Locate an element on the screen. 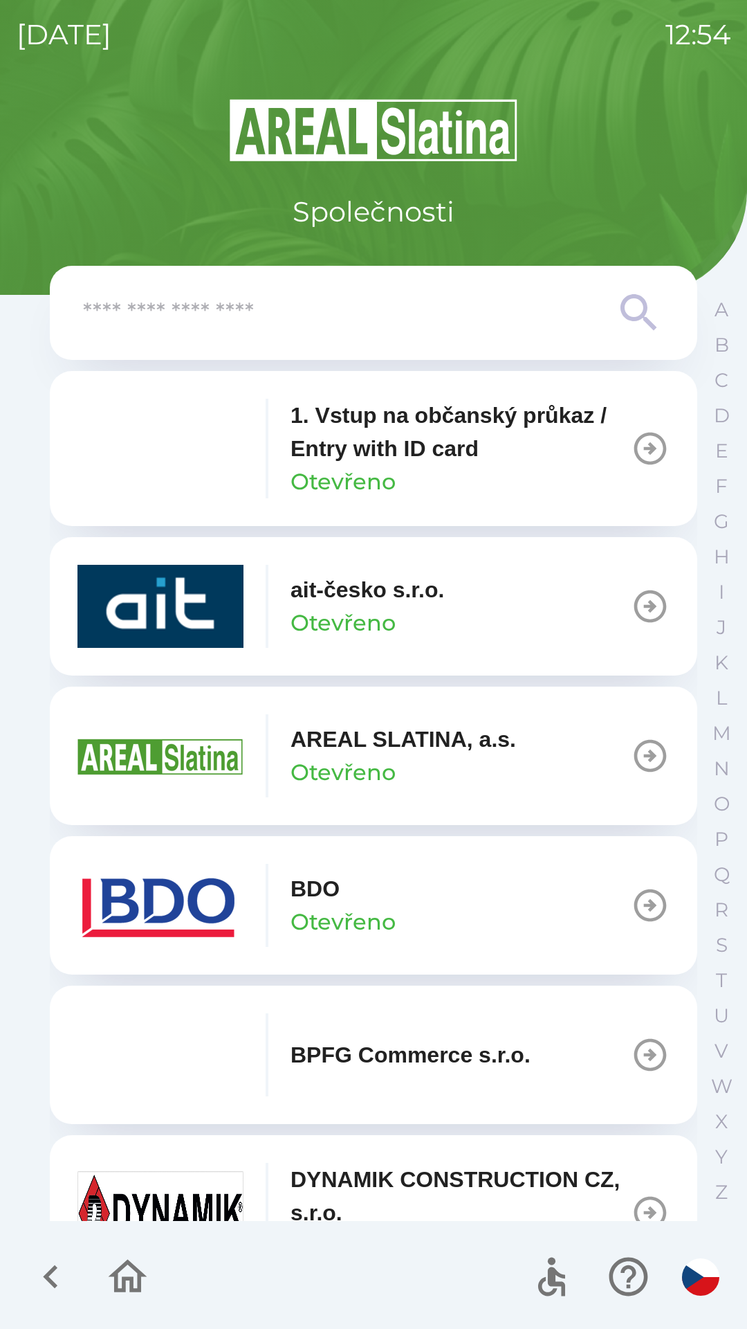 The image size is (747, 1329). button: F is located at coordinates (722, 486).